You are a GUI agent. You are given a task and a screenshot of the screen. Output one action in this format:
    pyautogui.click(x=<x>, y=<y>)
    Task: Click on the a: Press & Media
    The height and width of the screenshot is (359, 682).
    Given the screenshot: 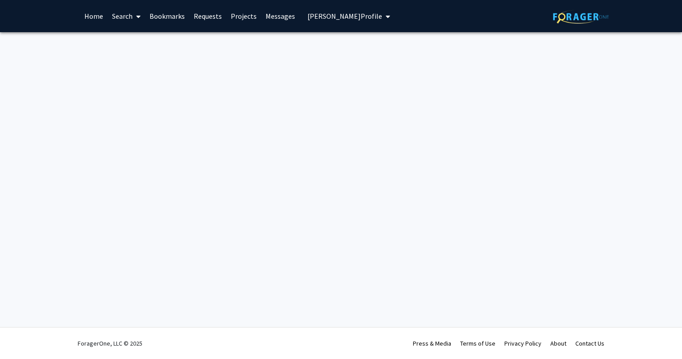 What is the action you would take?
    pyautogui.click(x=432, y=343)
    